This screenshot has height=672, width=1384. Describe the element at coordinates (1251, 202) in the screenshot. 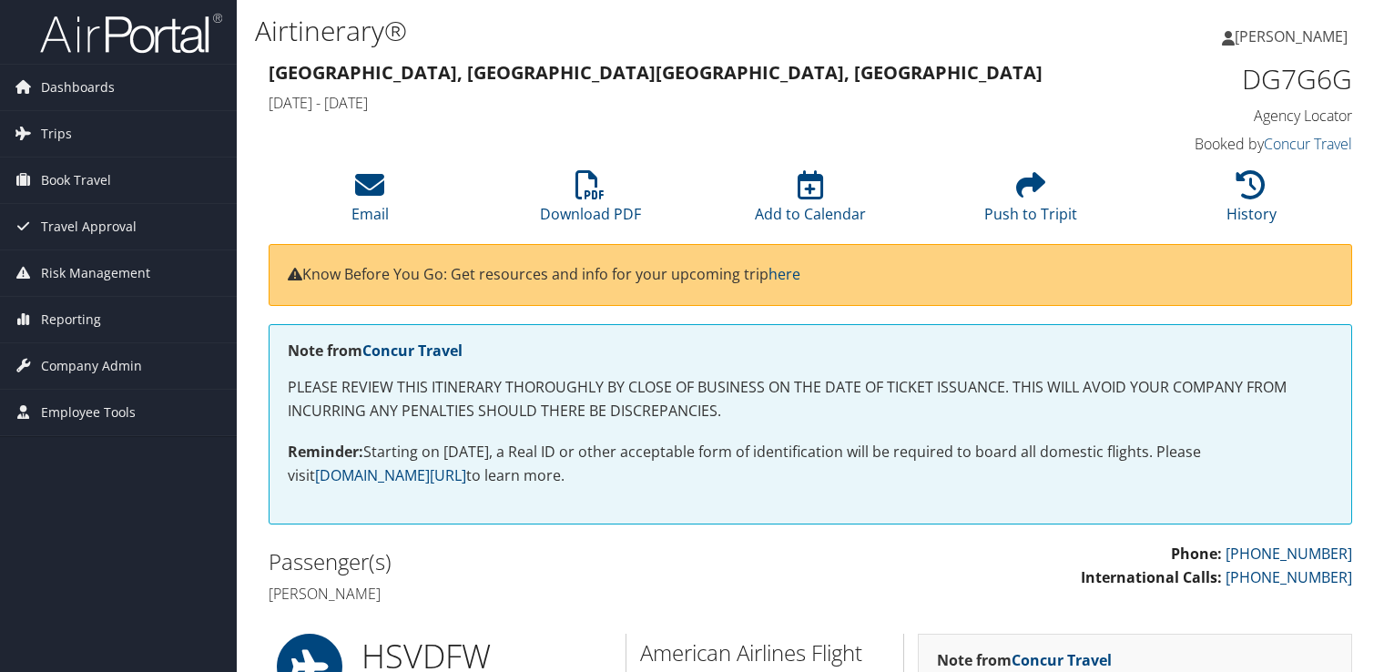

I see `a: History` at that location.